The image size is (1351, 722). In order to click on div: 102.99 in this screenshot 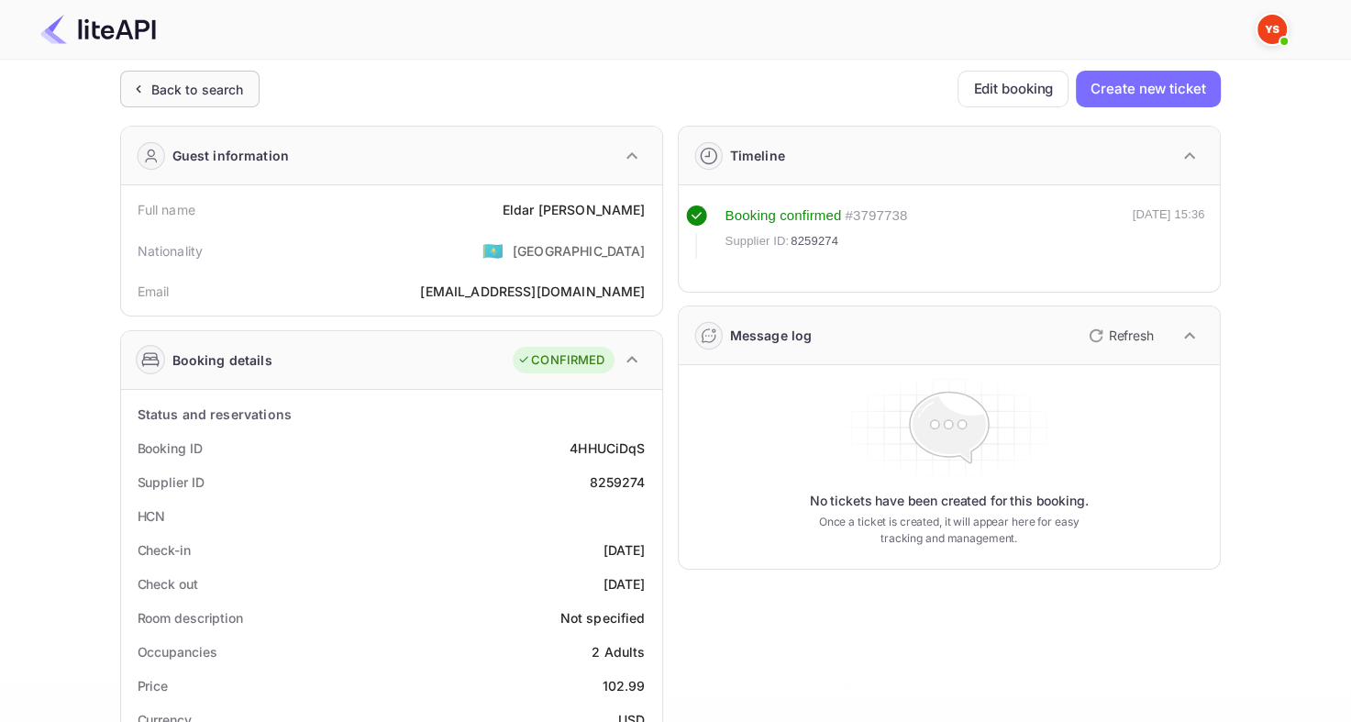, I will do `click(624, 685)`.